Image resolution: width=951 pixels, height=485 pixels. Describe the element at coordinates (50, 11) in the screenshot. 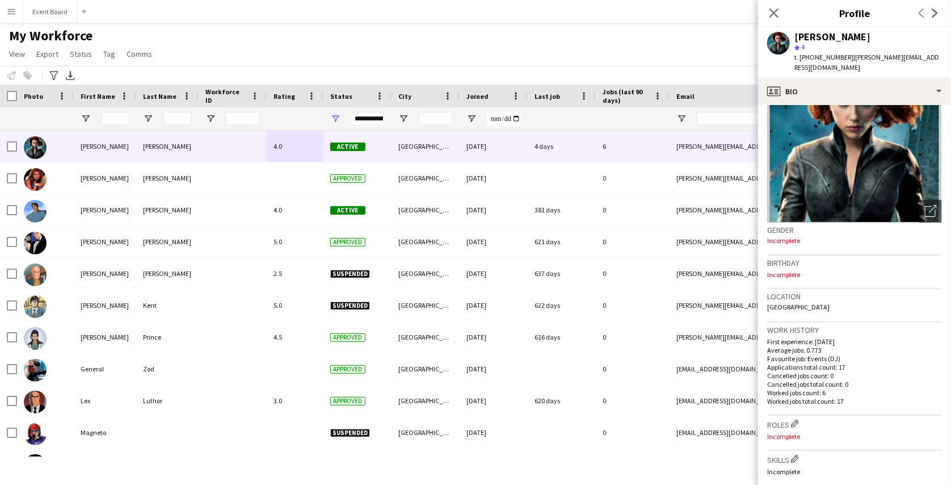

I see `button: Event Board` at that location.